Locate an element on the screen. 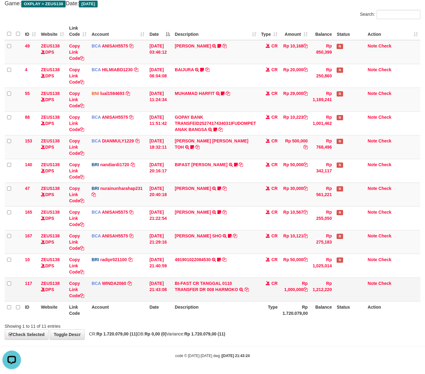 The image size is (425, 374). a: nandiardi1720 is located at coordinates (115, 164).